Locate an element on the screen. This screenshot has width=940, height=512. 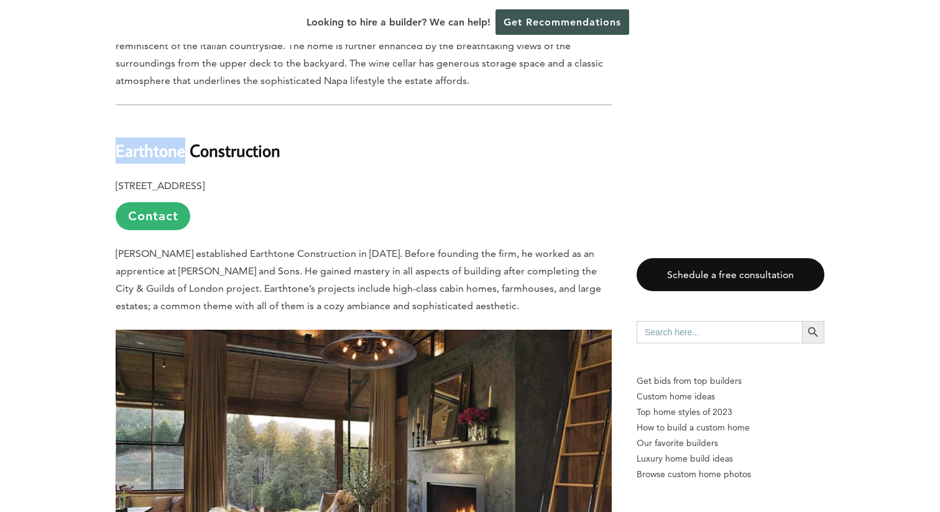
input: Search here... is located at coordinates (719, 332).